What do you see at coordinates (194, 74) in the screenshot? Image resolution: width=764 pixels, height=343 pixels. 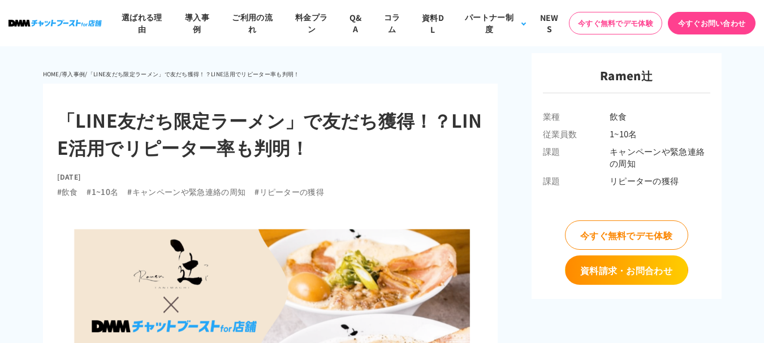 I see `li: 「LINE友だち限定ラーメン」で友だち獲得！？LINE活用でリピーター率も判明！` at bounding box center [194, 74].